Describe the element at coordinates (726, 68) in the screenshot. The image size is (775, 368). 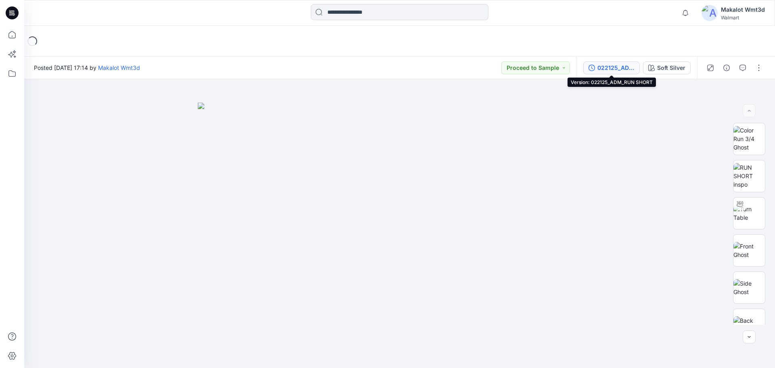
I see `button: Details` at that location.